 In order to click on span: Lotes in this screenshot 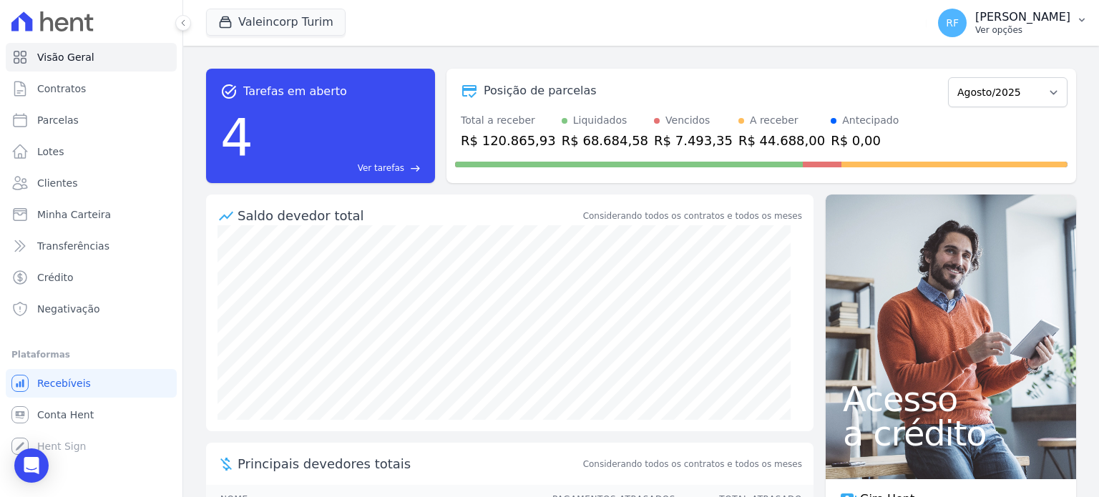, I will do `click(51, 152)`.